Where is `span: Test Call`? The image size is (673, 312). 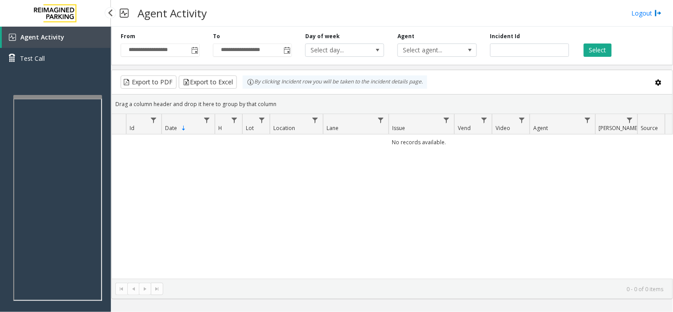 span: Test Call is located at coordinates (32, 58).